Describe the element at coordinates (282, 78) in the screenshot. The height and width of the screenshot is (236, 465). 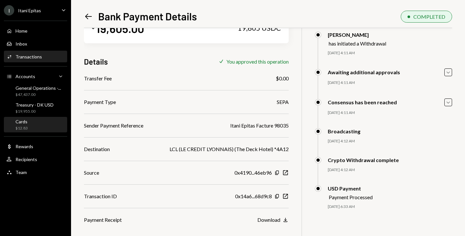
I see `div: $0.00` at that location.